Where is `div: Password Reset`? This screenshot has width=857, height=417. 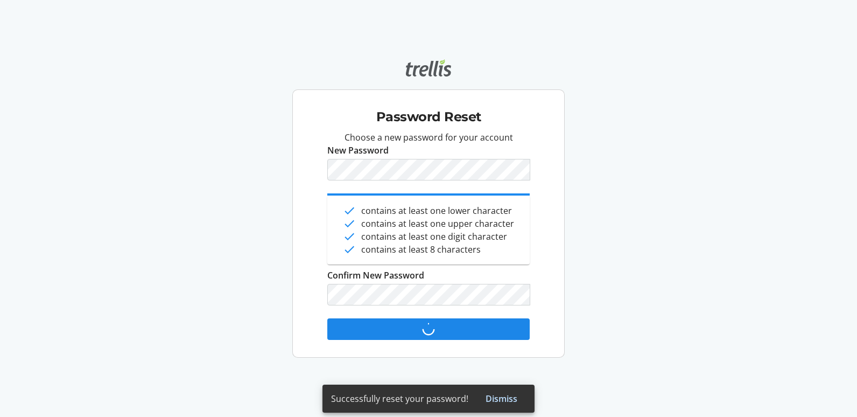 div: Password Reset is located at coordinates (429, 113).